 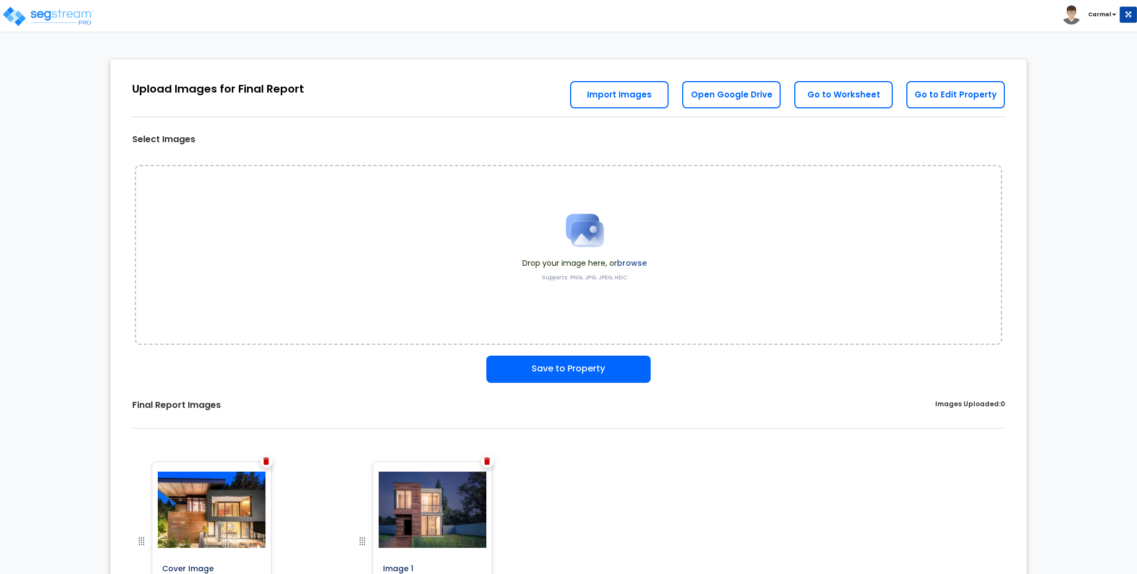 I want to click on button: Save to Property, so click(x=569, y=369).